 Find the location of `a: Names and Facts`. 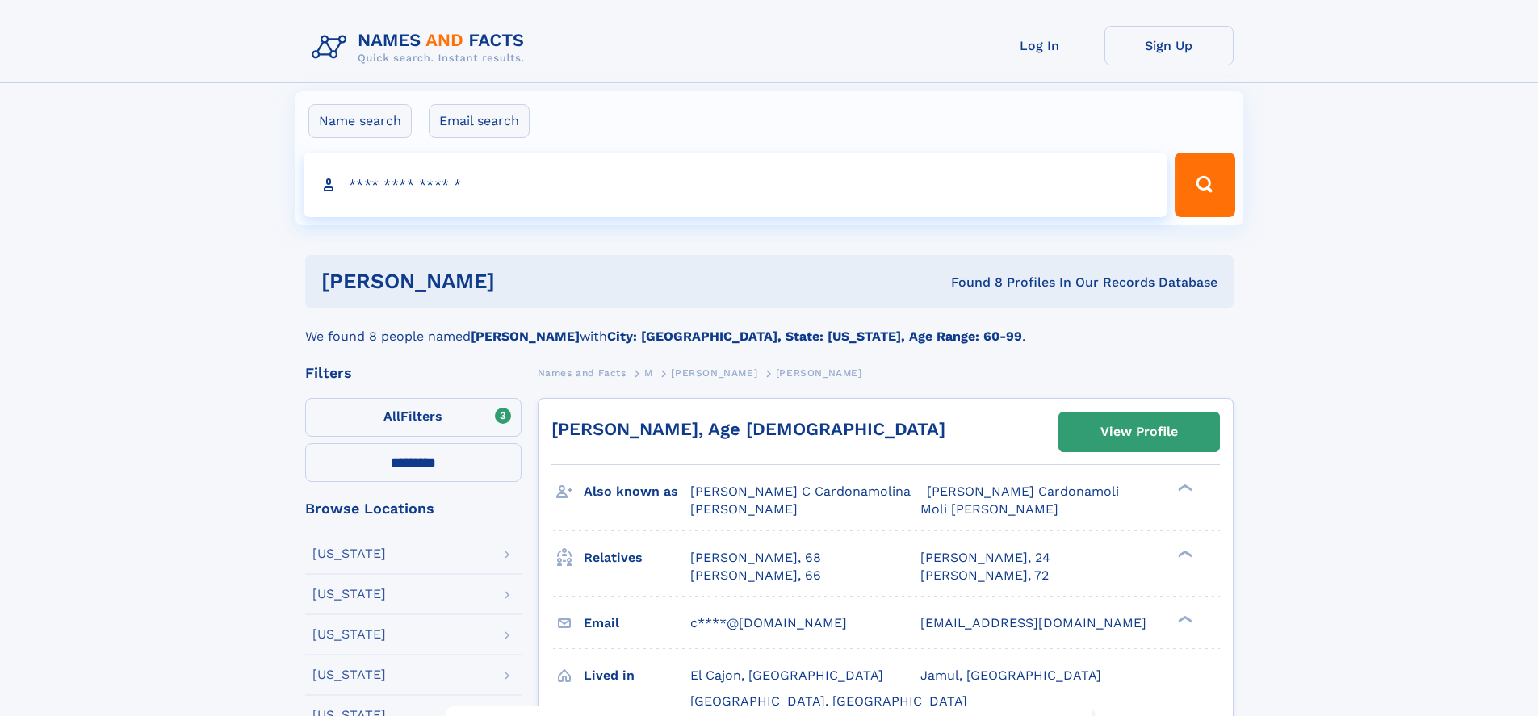

a: Names and Facts is located at coordinates (582, 372).